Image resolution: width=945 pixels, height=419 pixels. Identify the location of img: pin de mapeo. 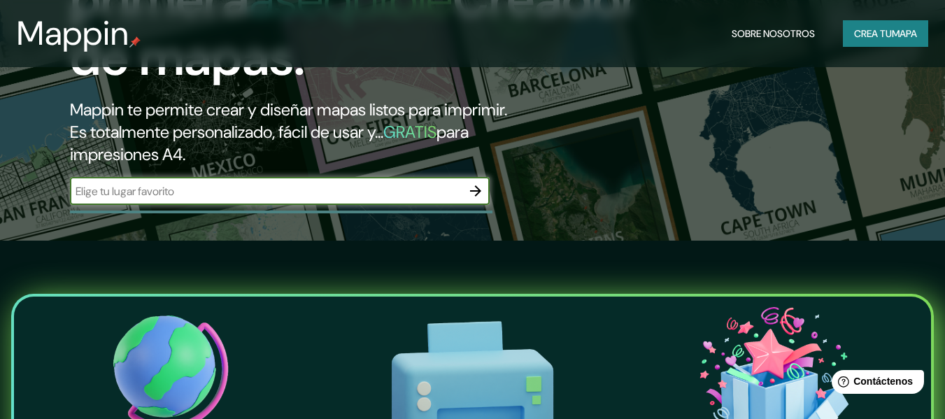
(135, 42).